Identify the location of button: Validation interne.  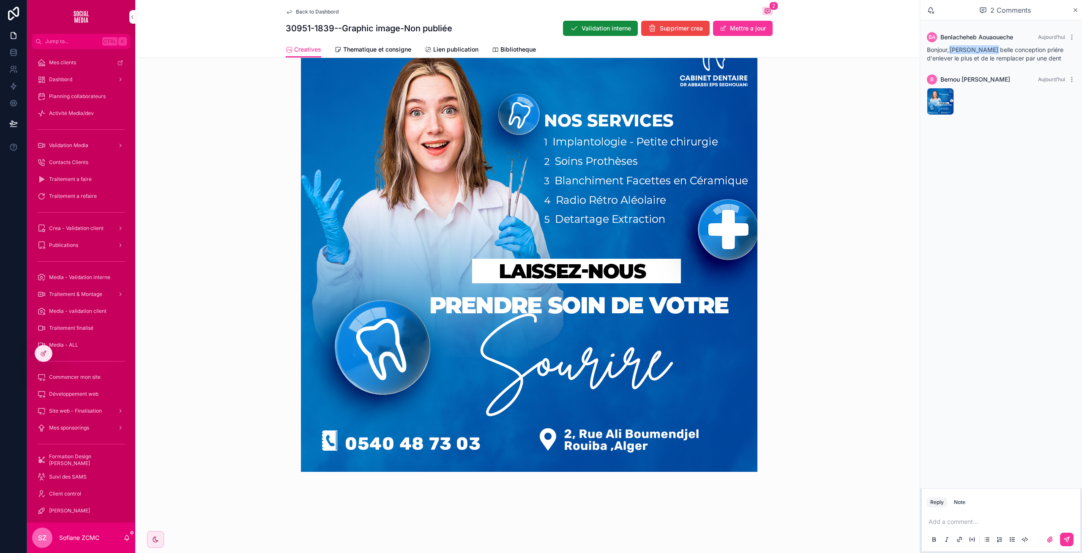
(600, 28).